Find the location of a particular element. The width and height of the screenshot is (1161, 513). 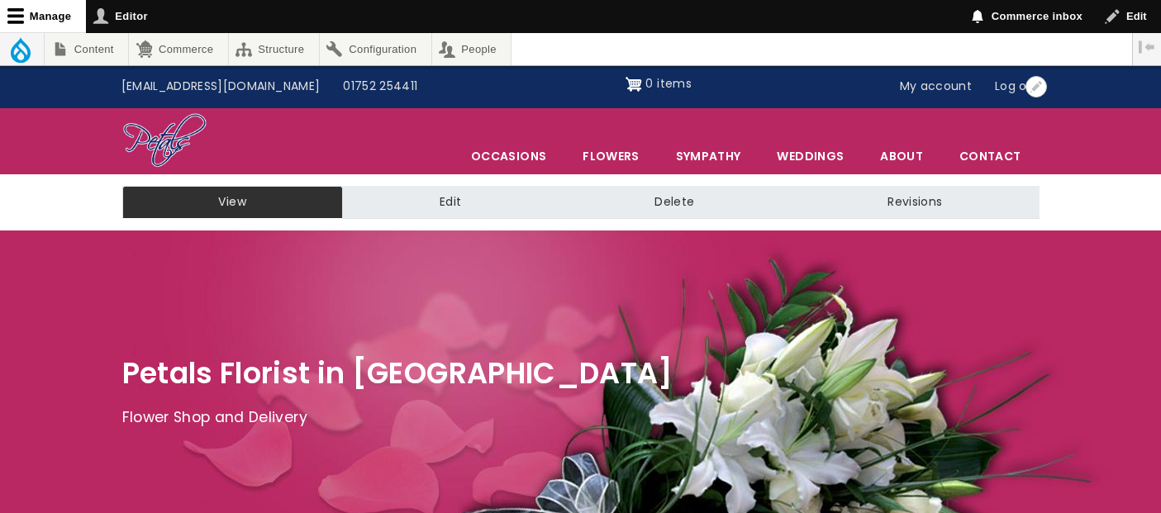

img: Home is located at coordinates (164, 141).